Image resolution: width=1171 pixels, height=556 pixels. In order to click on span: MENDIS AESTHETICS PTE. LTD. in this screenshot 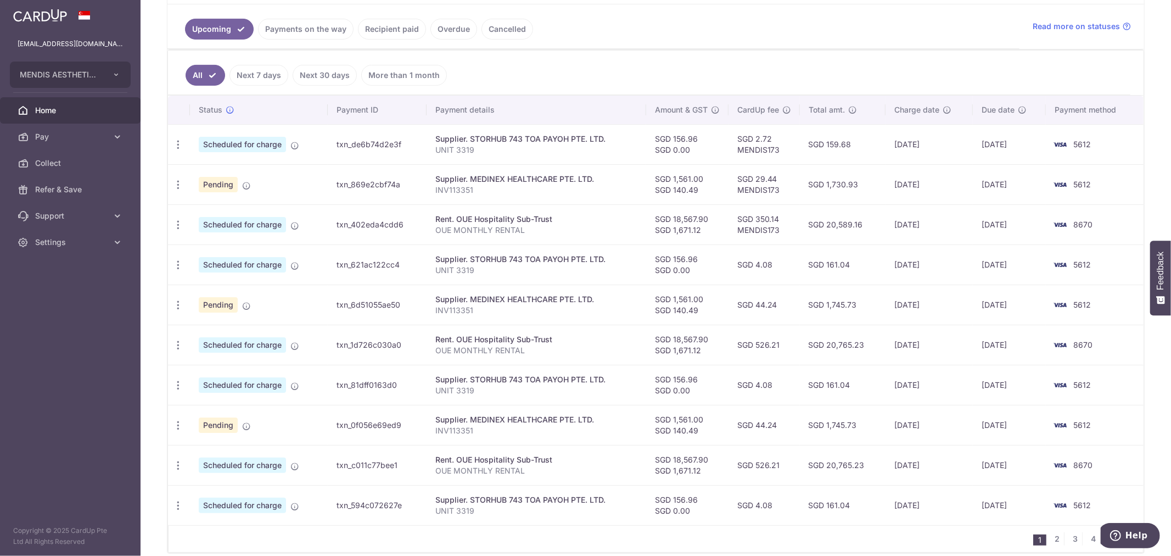, I will do `click(60, 75)`.